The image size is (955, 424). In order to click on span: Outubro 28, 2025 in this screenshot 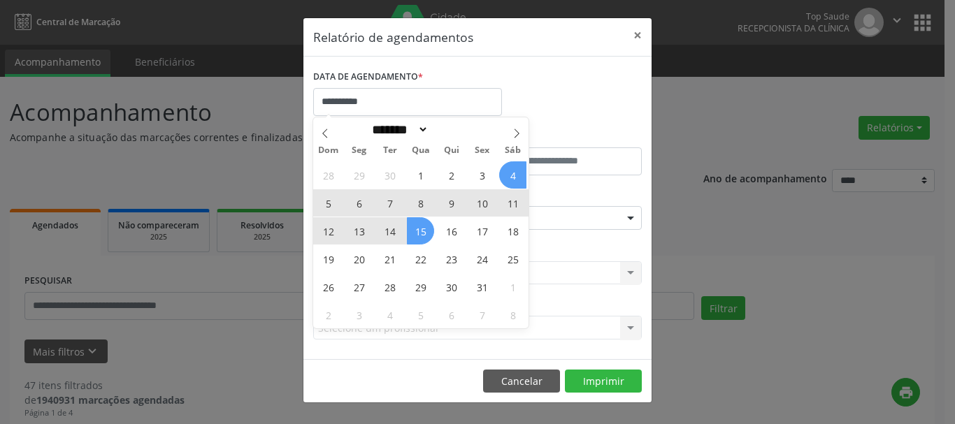, I will do `click(389, 287)`.